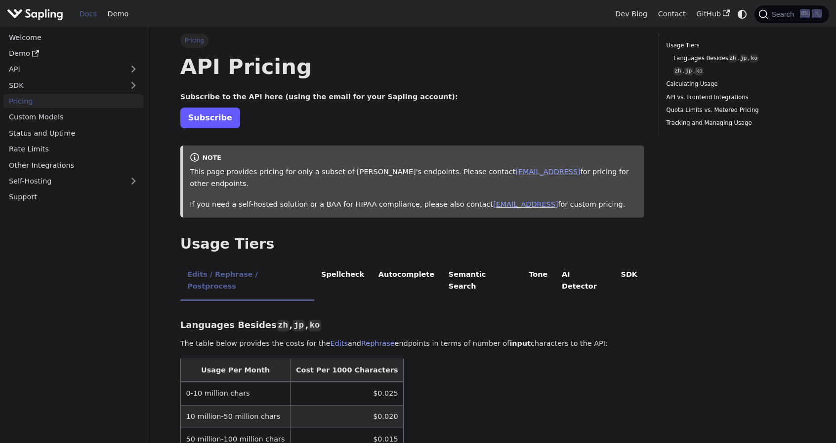  I want to click on strong: Subscribe to the API here (using the email for your Sapling account):, so click(319, 97).